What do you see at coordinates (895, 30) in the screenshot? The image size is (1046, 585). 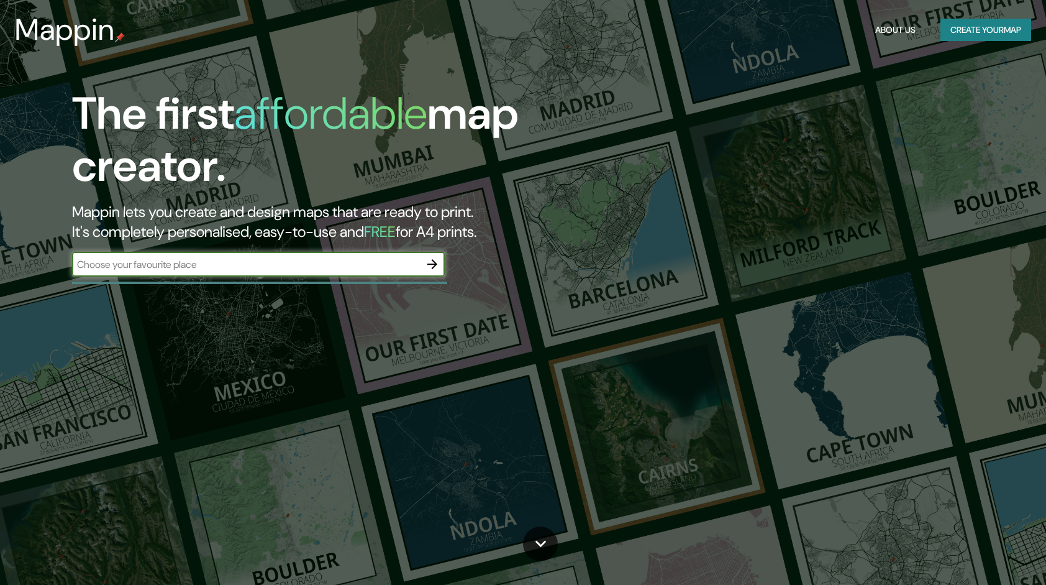 I see `button: About Us` at bounding box center [895, 30].